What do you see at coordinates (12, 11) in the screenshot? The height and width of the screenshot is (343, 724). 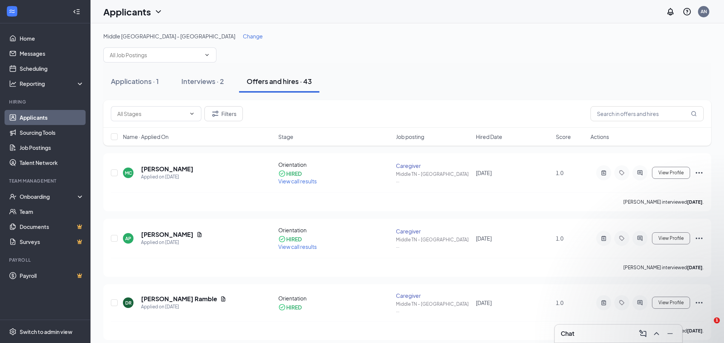 I see `svg: WorkstreamLogo` at bounding box center [12, 11].